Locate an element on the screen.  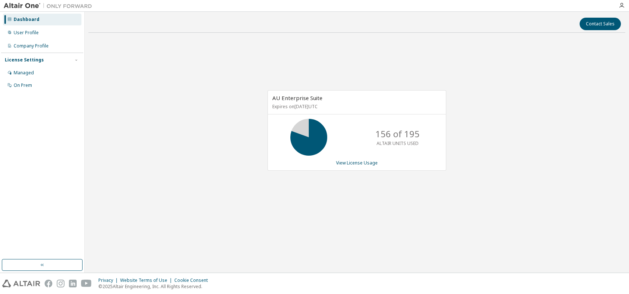
img: altair_logo.svg is located at coordinates (21, 284).